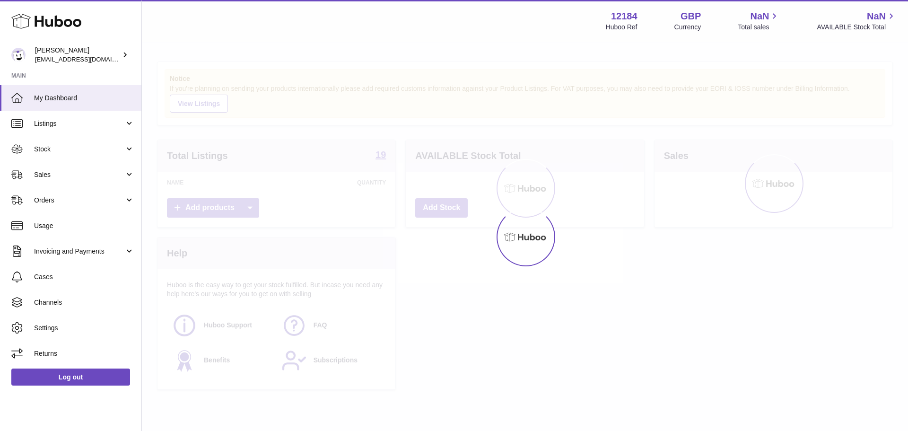 This screenshot has height=431, width=908. I want to click on div: Currency, so click(687, 27).